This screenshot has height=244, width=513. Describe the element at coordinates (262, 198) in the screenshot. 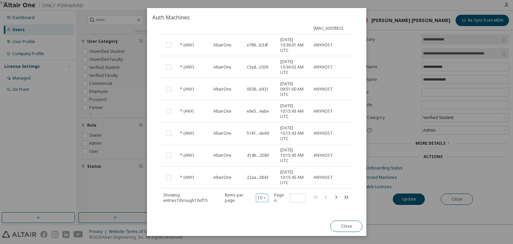

I see `button: 10` at that location.